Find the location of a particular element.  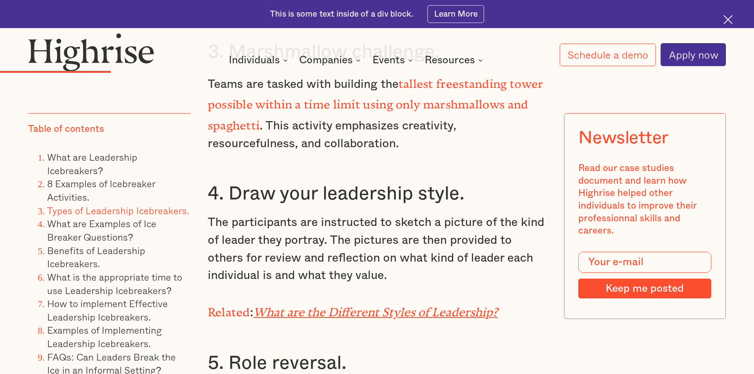

em: What are the Different Styles of Leadership? is located at coordinates (376, 309).